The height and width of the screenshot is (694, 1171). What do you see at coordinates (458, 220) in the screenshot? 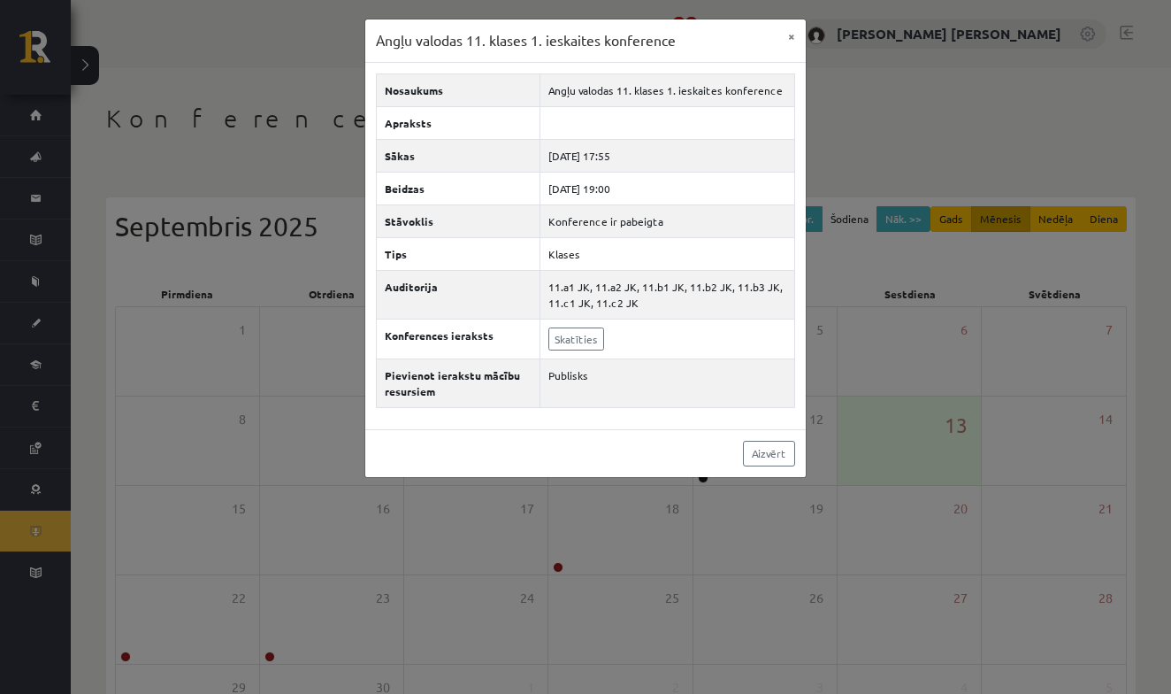
I see `th: Stāvoklis` at bounding box center [458, 220].